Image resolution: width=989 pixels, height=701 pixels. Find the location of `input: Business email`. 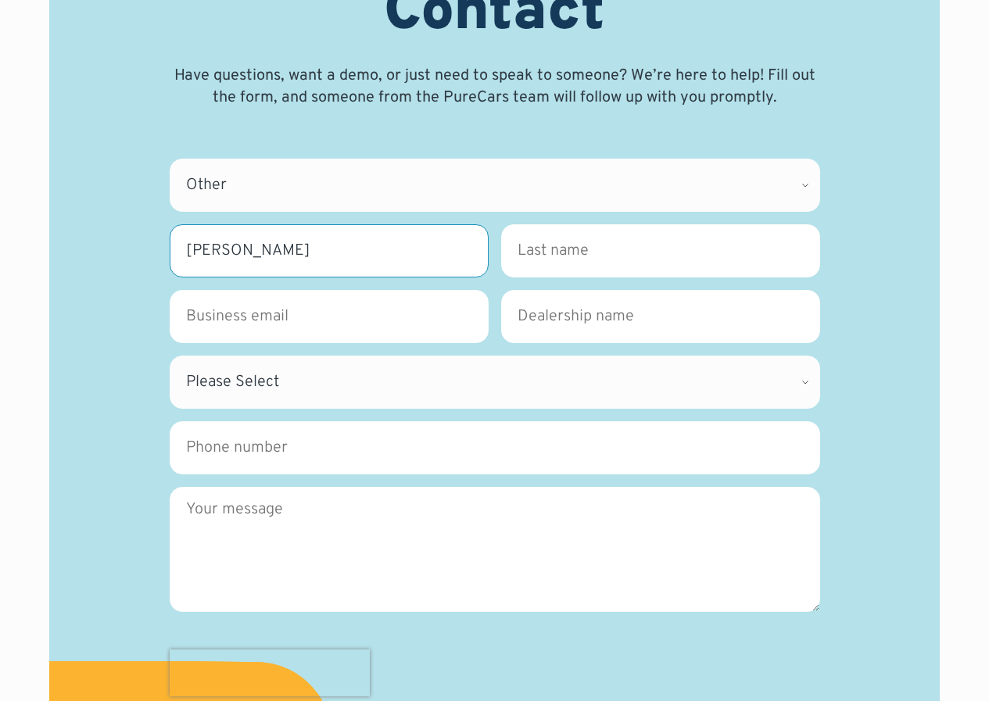

input: Business email is located at coordinates (329, 317).